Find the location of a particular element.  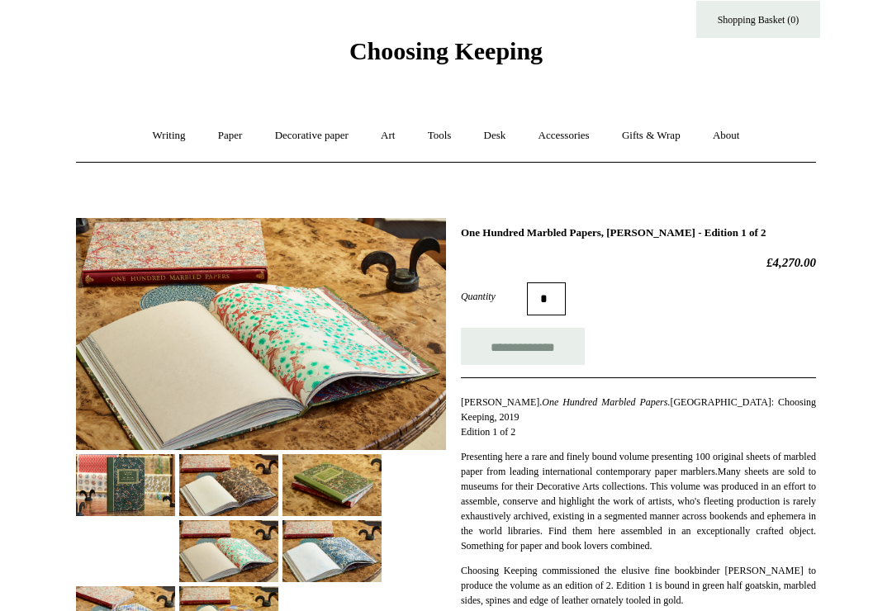

a: Art is located at coordinates (388, 136).